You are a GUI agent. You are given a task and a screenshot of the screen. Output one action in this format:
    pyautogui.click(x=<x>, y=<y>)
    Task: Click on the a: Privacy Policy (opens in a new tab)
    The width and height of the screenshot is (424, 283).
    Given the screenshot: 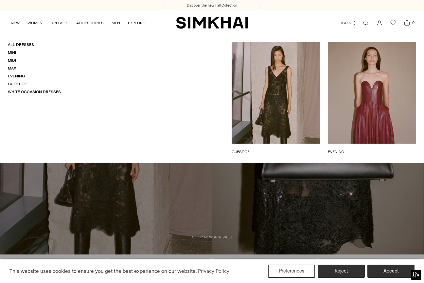 What is the action you would take?
    pyautogui.click(x=214, y=271)
    